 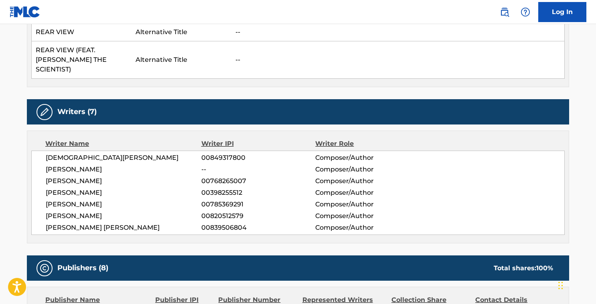 I want to click on span: 00768265007, so click(x=258, y=181).